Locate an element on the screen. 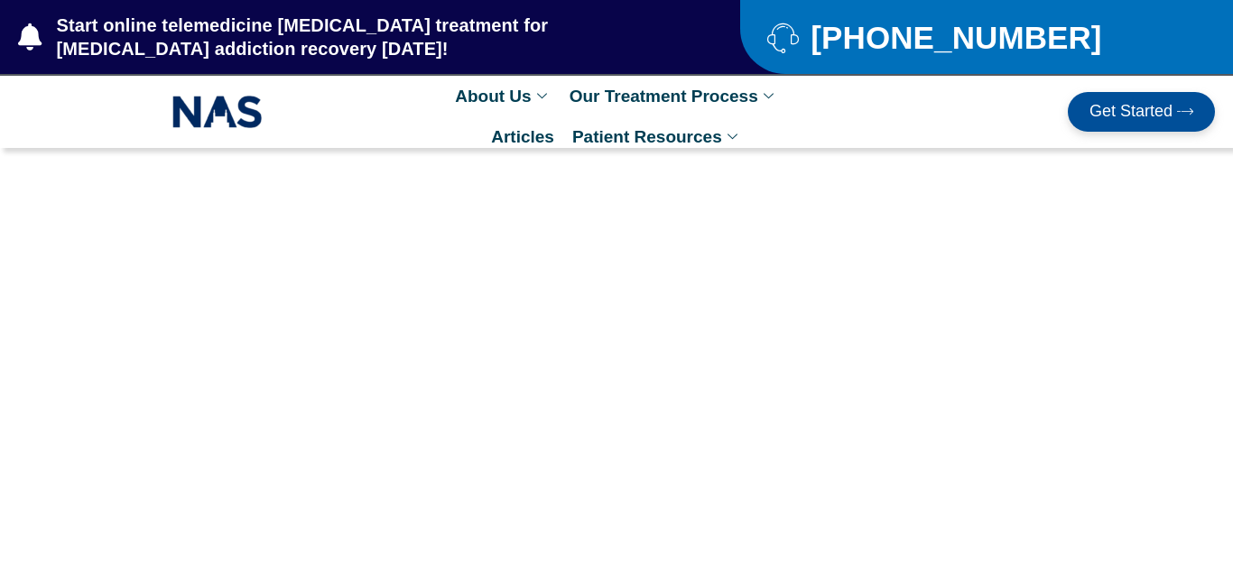 This screenshot has height=571, width=1233. span: Get Started is located at coordinates (1131, 112).